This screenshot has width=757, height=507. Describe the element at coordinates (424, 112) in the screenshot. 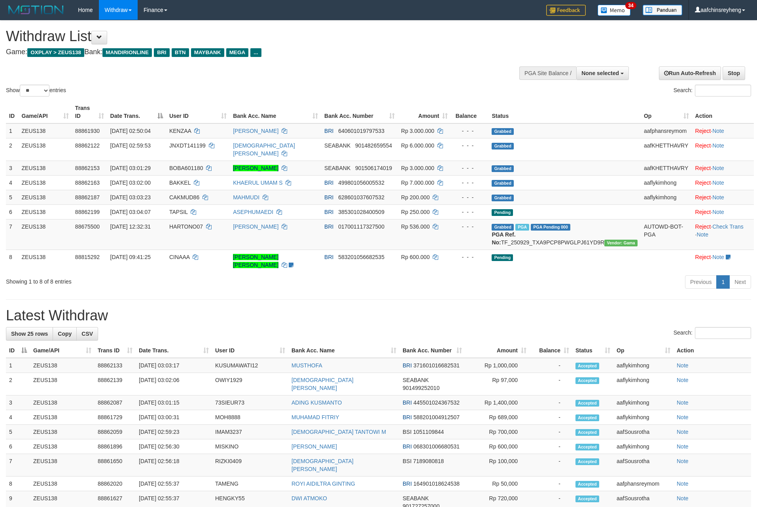

I see `th: Amount: activate to sort column ascending` at that location.